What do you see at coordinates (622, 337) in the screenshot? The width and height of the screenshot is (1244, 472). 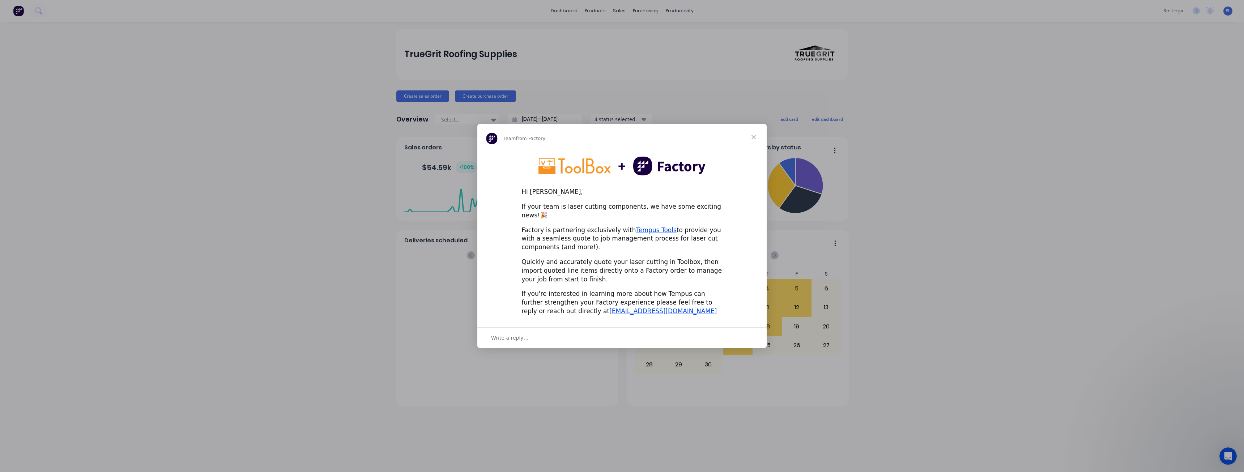 I see `div: Open conversation and reply` at bounding box center [622, 337].